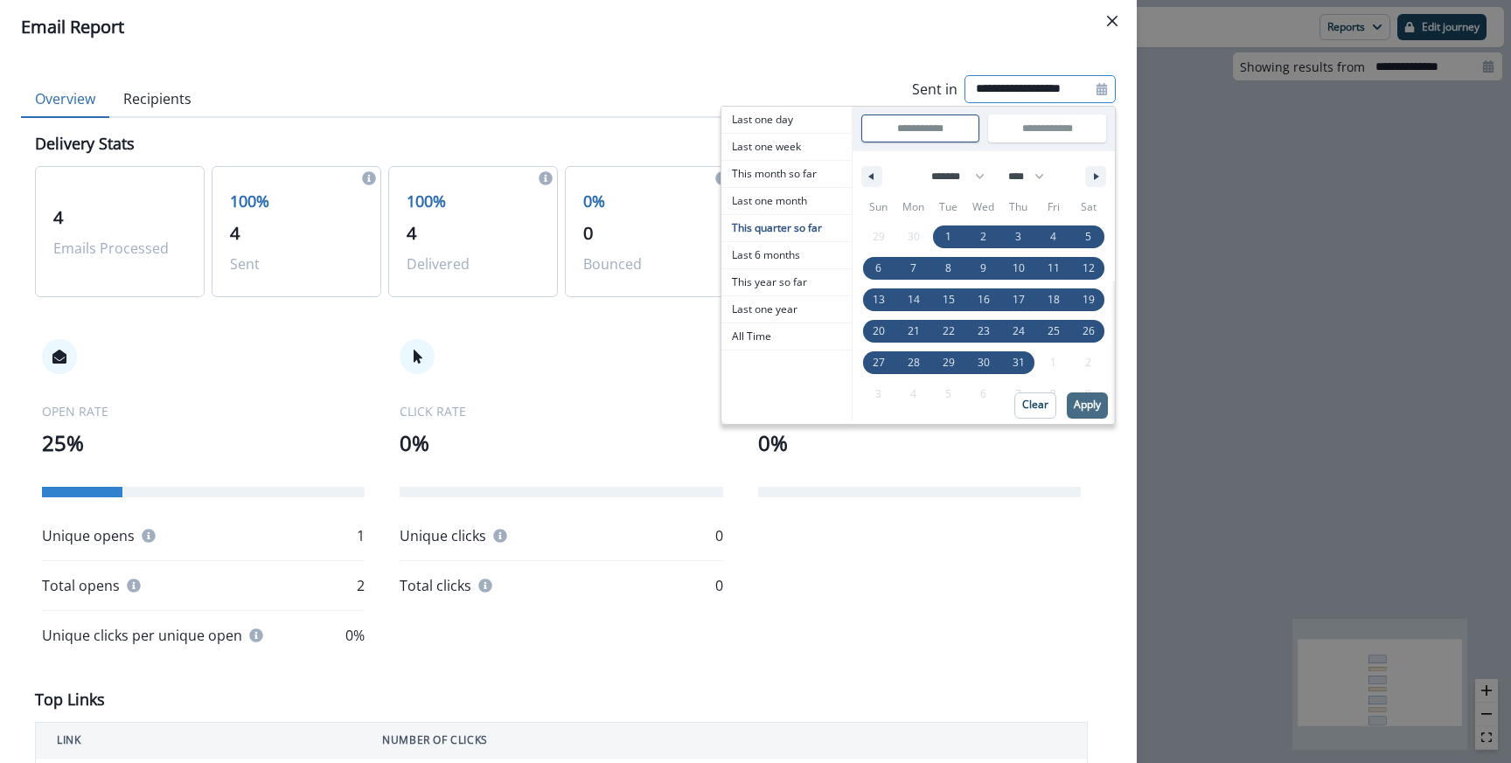 This screenshot has height=763, width=1511. What do you see at coordinates (1053, 331) in the screenshot?
I see `button: 25` at bounding box center [1053, 331].